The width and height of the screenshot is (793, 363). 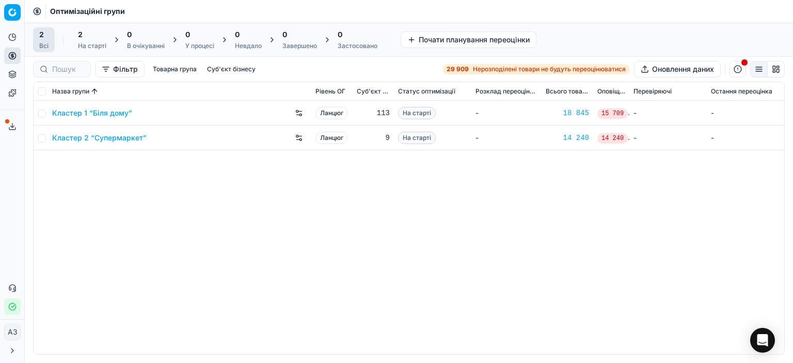 What do you see at coordinates (44, 45) in the screenshot?
I see `font: Всі` at bounding box center [44, 45].